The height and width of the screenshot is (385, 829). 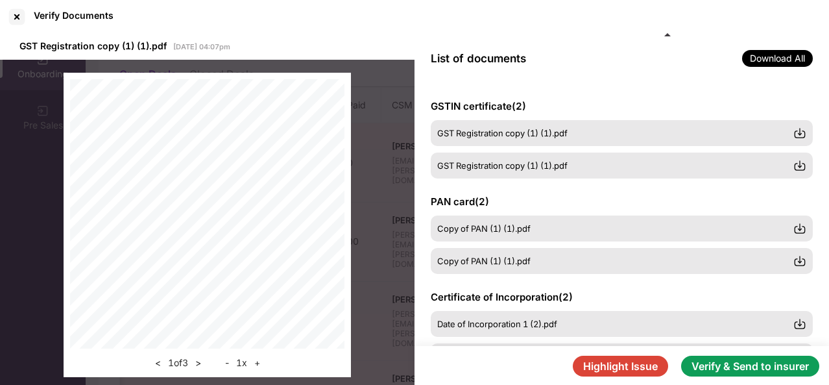 I want to click on div: 1 of 3, so click(x=178, y=363).